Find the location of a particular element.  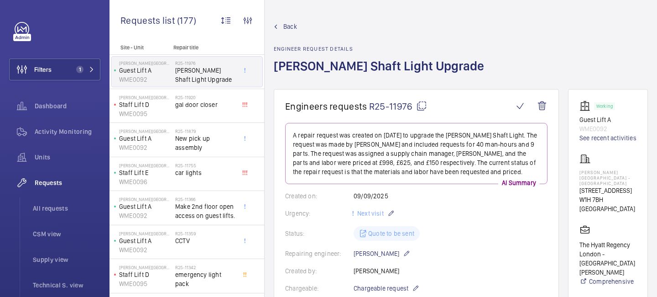

a: Comprehensive is located at coordinates (608, 281).